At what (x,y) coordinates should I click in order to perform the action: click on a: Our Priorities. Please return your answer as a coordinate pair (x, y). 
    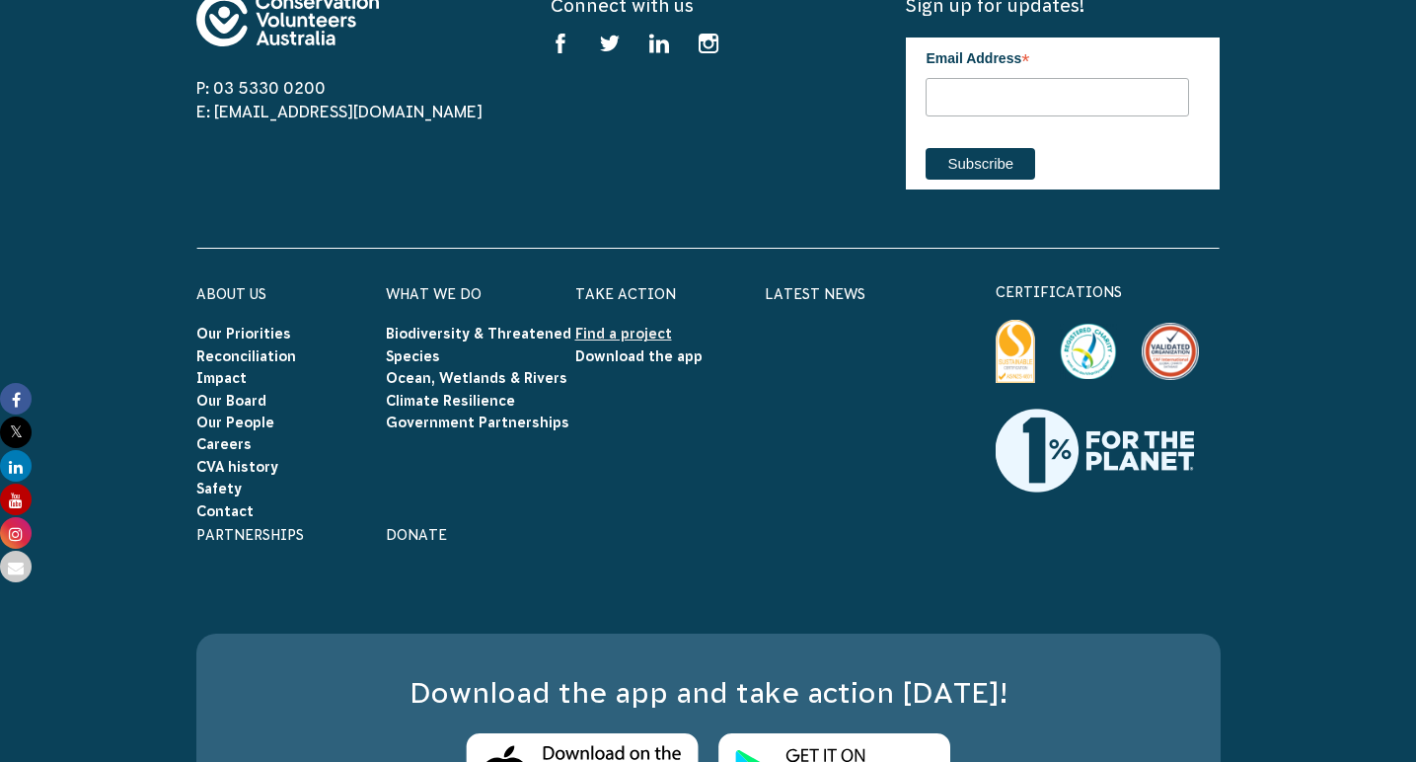
    Looking at the image, I should click on (244, 334).